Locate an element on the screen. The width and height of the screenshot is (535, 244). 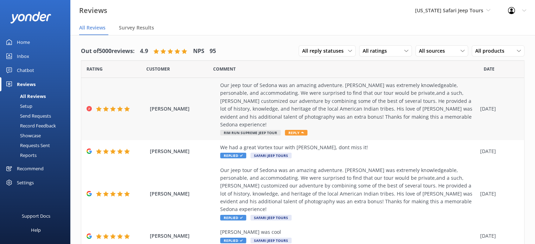
h3: Reviews is located at coordinates (93, 11).